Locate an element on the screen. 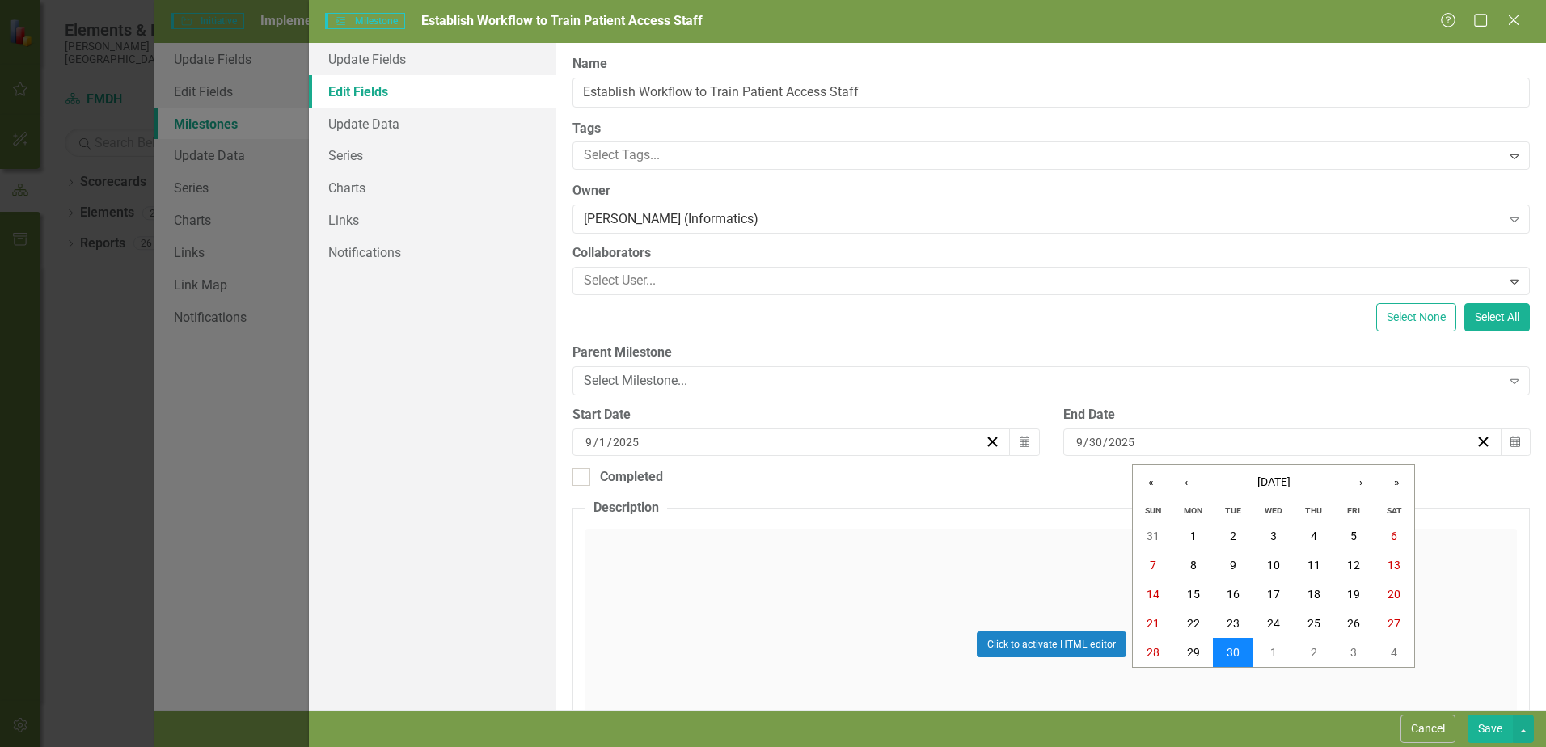  button: September 5, 2025 is located at coordinates (1354, 536).